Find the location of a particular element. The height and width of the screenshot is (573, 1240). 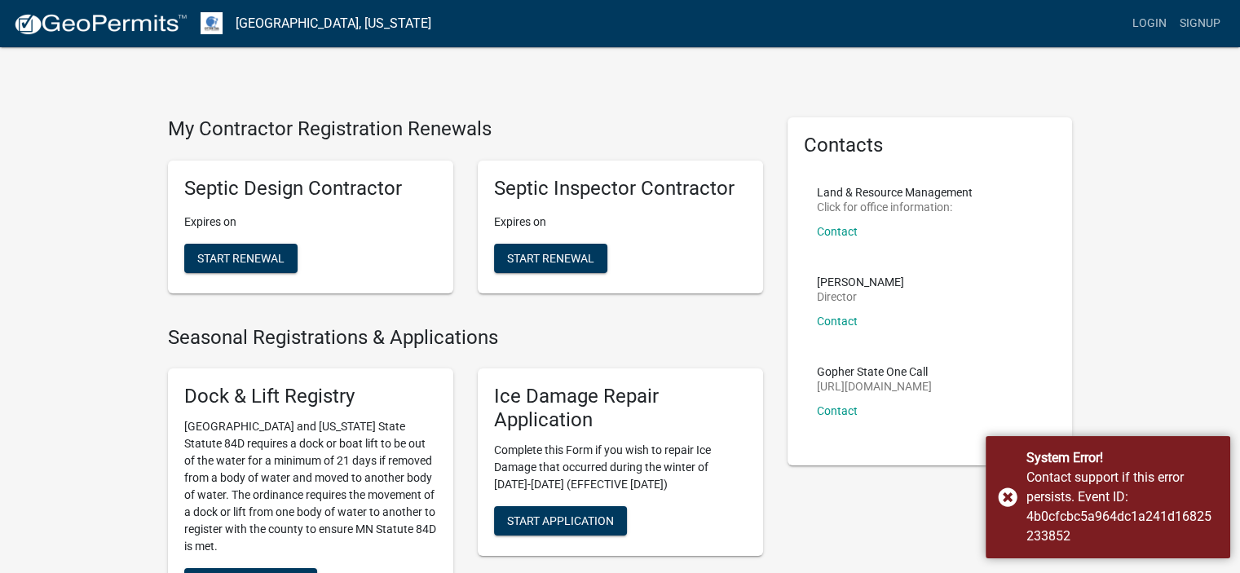

a: Login is located at coordinates (1149, 24).